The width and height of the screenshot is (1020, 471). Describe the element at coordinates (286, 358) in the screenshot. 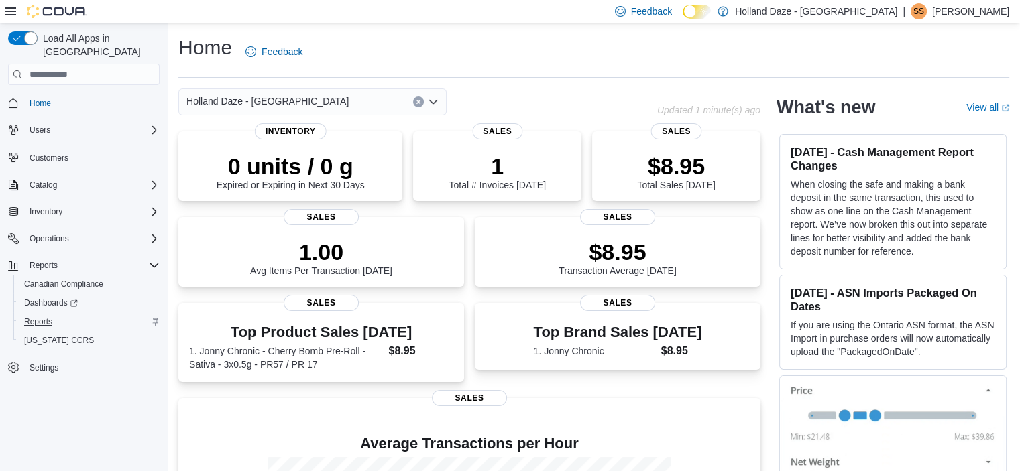

I see `dt: 1. Jonny Chronic - Cherry Bomb Pre-Roll - Sativa - 3x0.5g - PR57 / PR 17` at that location.